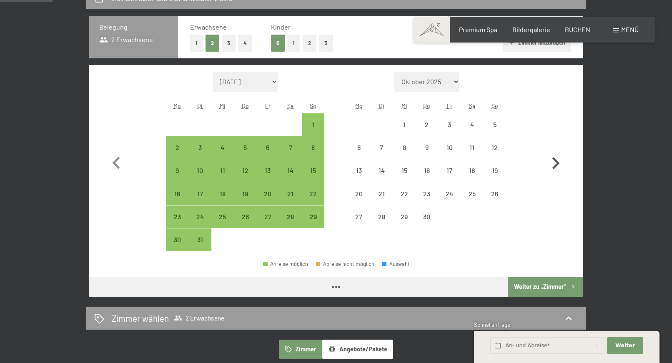 The height and width of the screenshot is (363, 672). I want to click on a: BUCHEN, so click(577, 29).